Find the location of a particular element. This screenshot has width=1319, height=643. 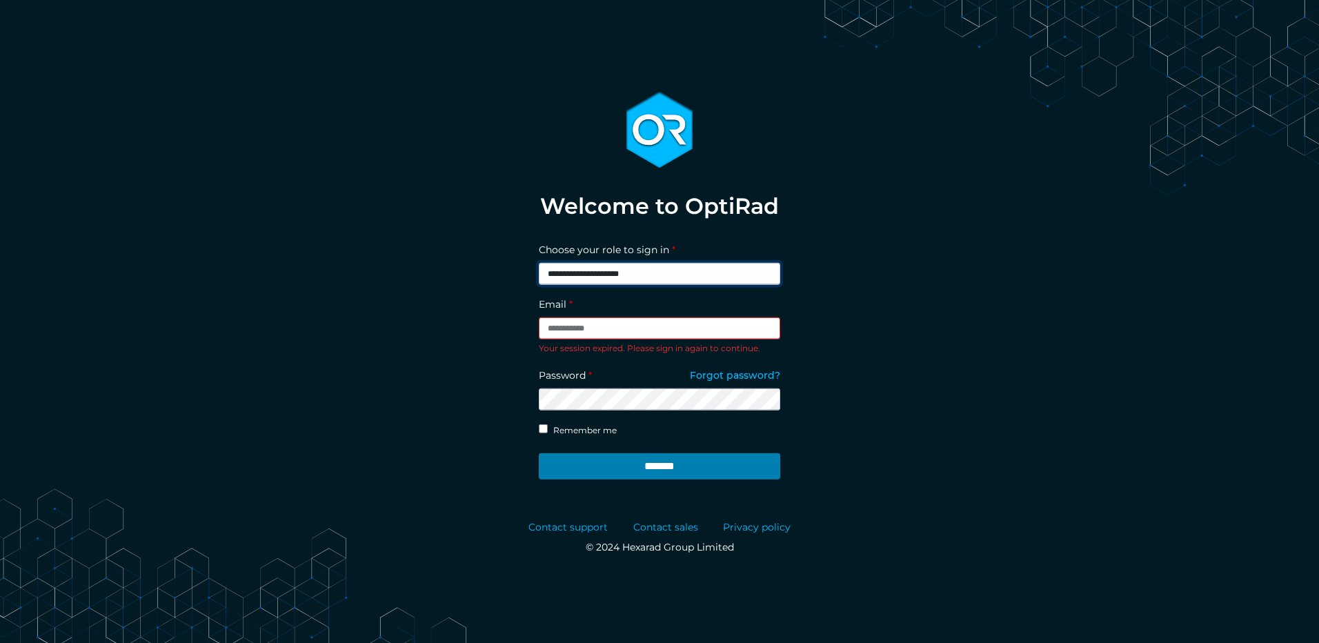

span: Your session expired. Please sign in again to continue. is located at coordinates (649, 348).